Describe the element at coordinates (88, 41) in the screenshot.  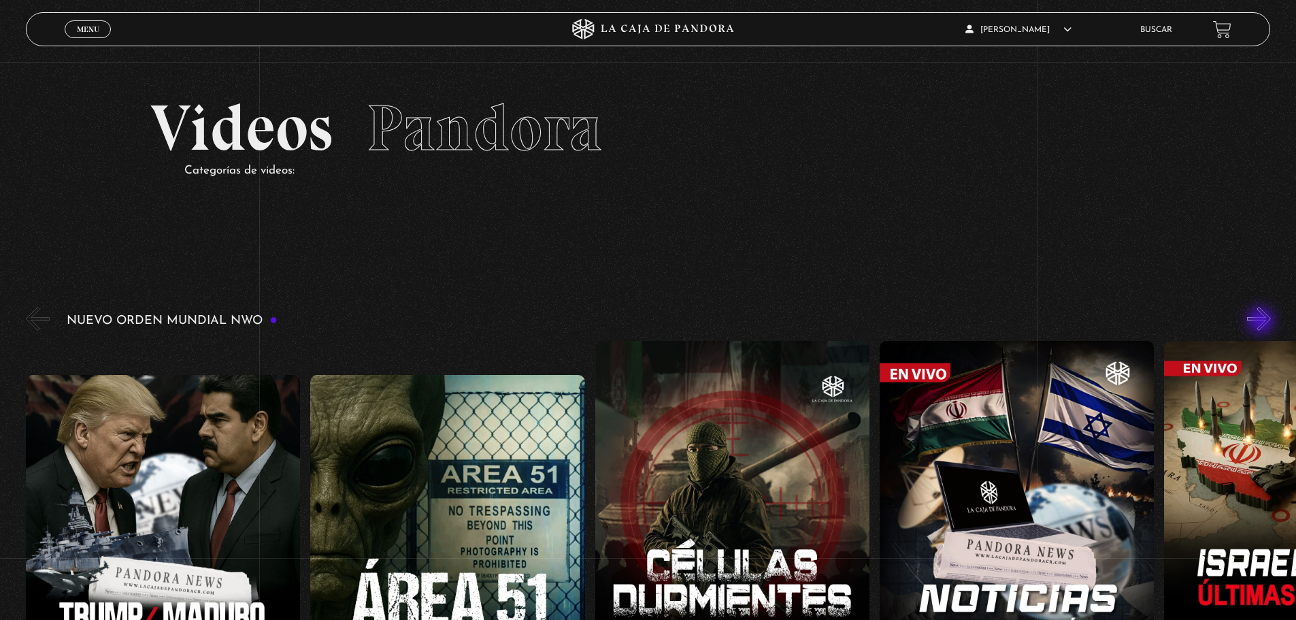
I see `span: Cerrar` at that location.